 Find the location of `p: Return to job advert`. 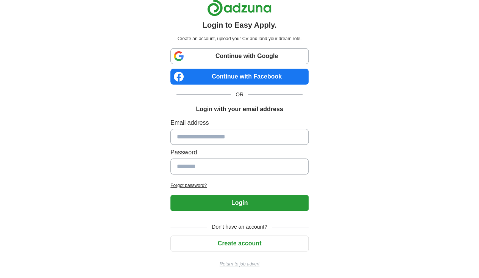

p: Return to job advert is located at coordinates (240, 264).